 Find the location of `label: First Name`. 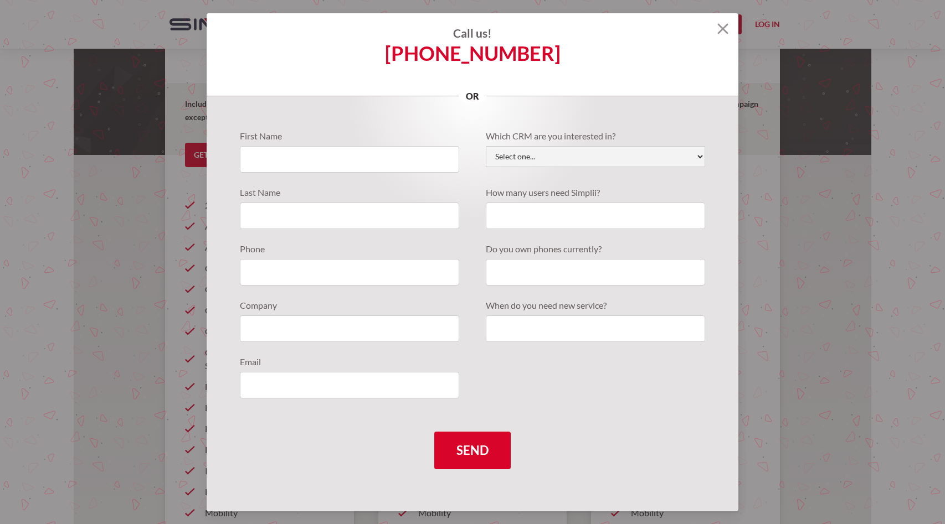

label: First Name is located at coordinates (349, 136).